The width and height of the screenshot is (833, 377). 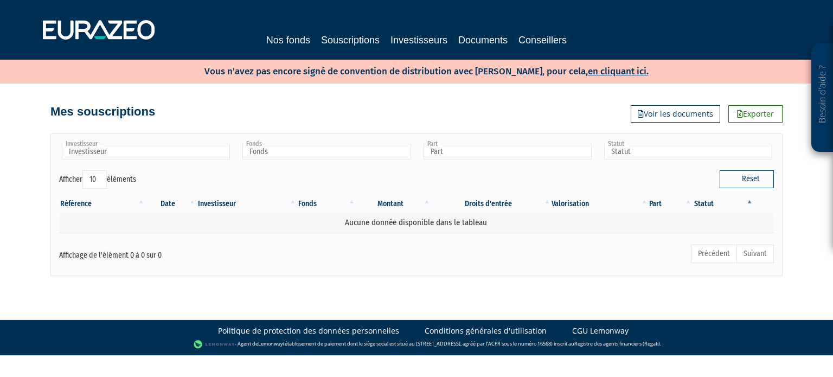 What do you see at coordinates (102, 112) in the screenshot?
I see `h4: Mes souscriptions` at bounding box center [102, 112].